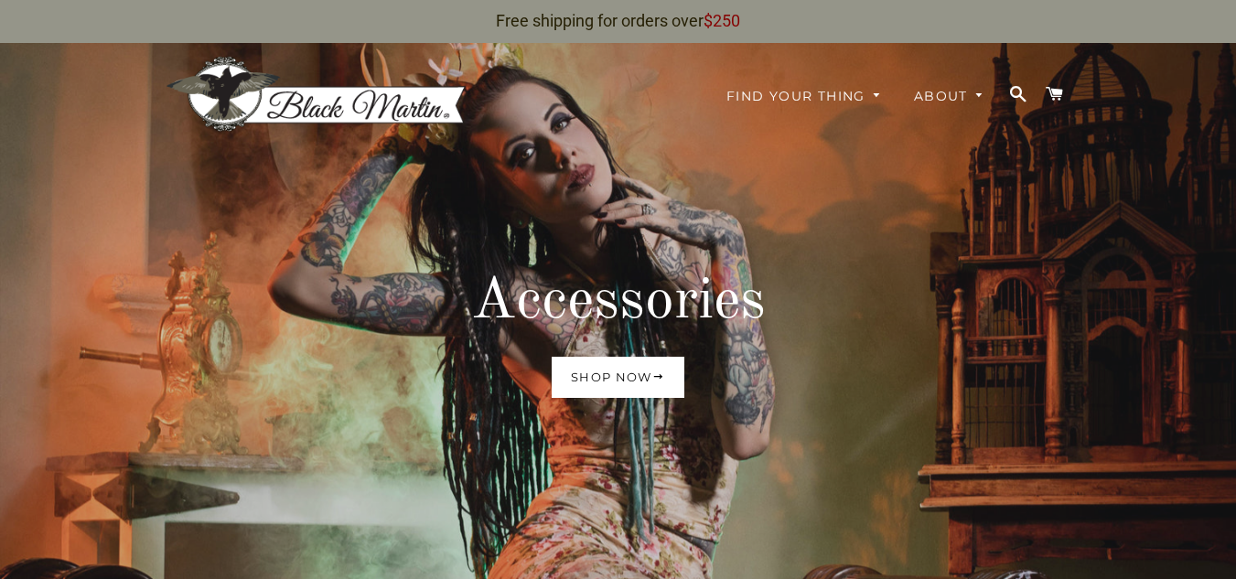  What do you see at coordinates (950, 97) in the screenshot?
I see `a: About` at bounding box center [950, 97].